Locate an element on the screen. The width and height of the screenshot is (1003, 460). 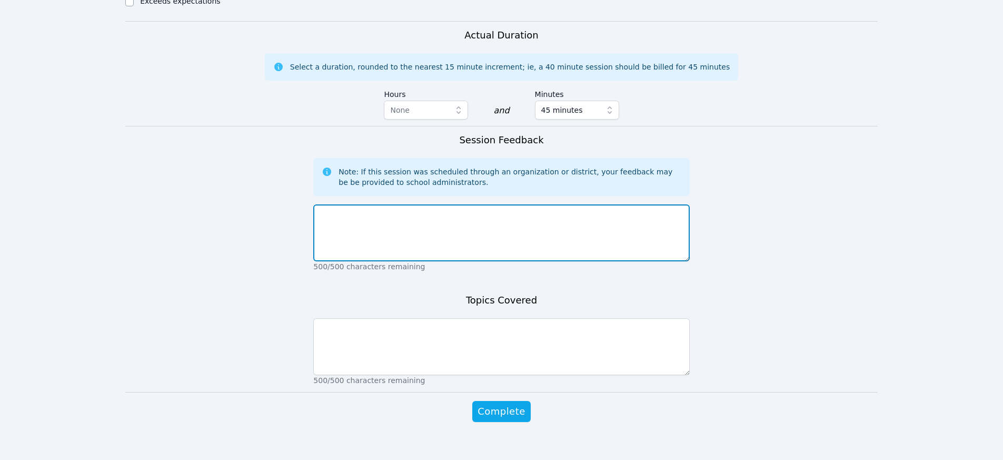
div: Note: If this session was scheduled through an organization or district, your feedback may be be ... is located at coordinates (510, 177).